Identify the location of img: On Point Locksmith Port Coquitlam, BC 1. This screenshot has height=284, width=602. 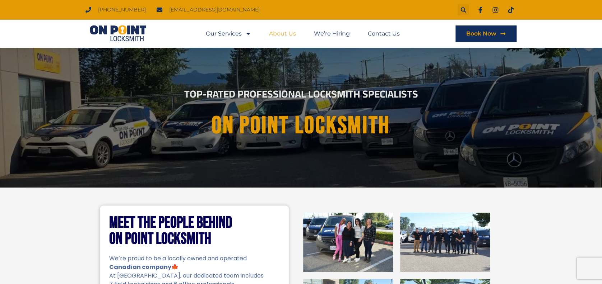
(348, 242).